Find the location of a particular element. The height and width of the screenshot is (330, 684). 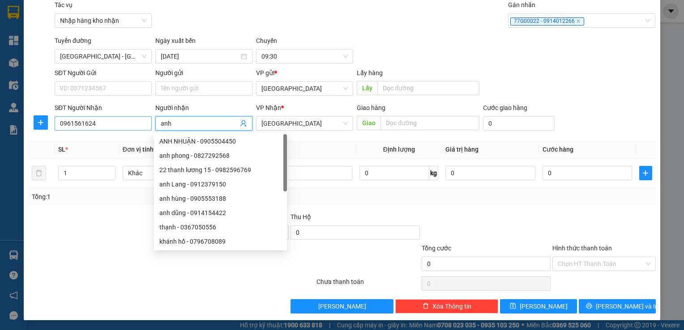

div: thạnh - 0367050556 is located at coordinates (220, 227).